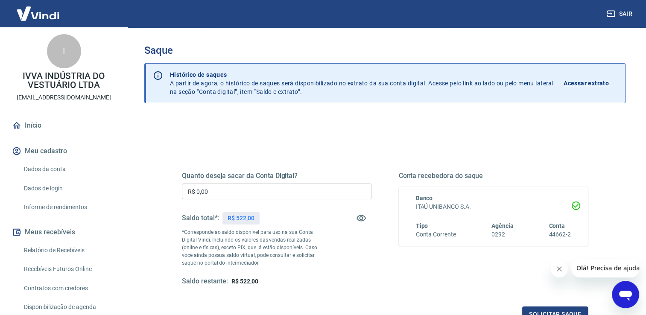 This screenshot has height=315, width=646. Describe the element at coordinates (64, 151) in the screenshot. I see `button: Meu cadastro` at that location.